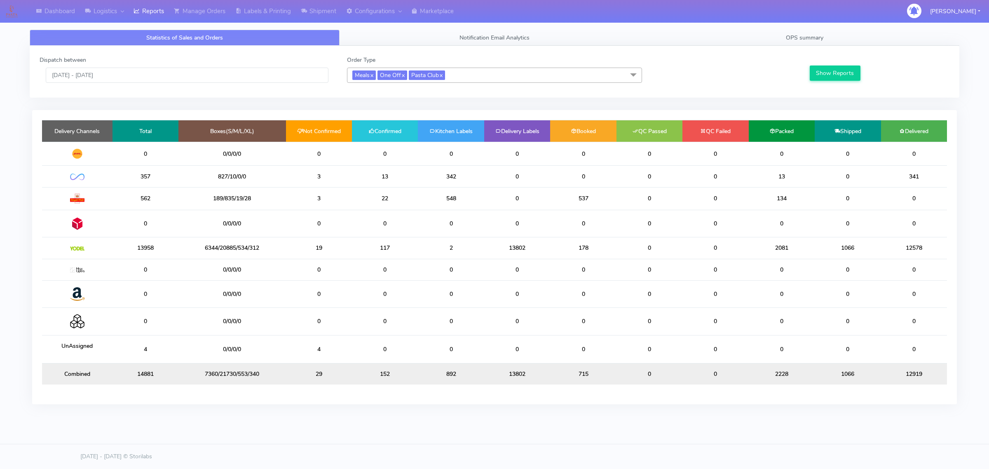 This screenshot has height=469, width=989. Describe the element at coordinates (914, 176) in the screenshot. I see `td: 341` at that location.